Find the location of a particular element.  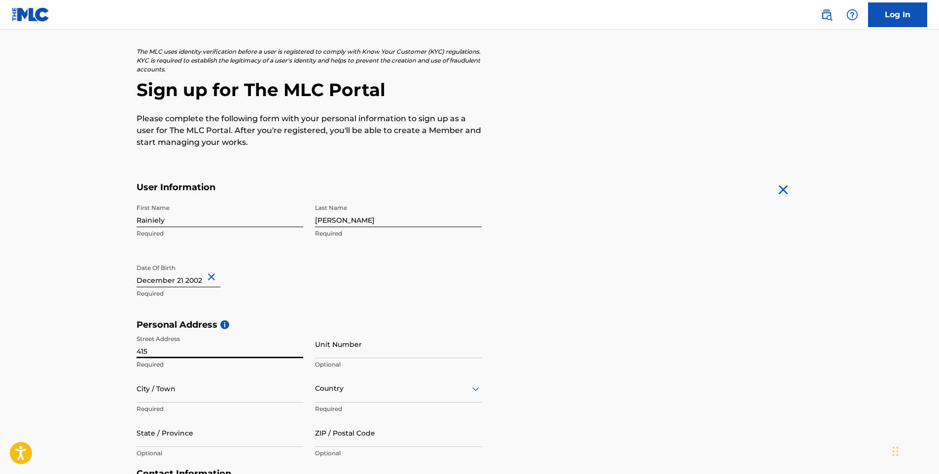

p: The MLC uses identity verification before a user is registered to comply with Know Your Customer ... is located at coordinates (309, 61).